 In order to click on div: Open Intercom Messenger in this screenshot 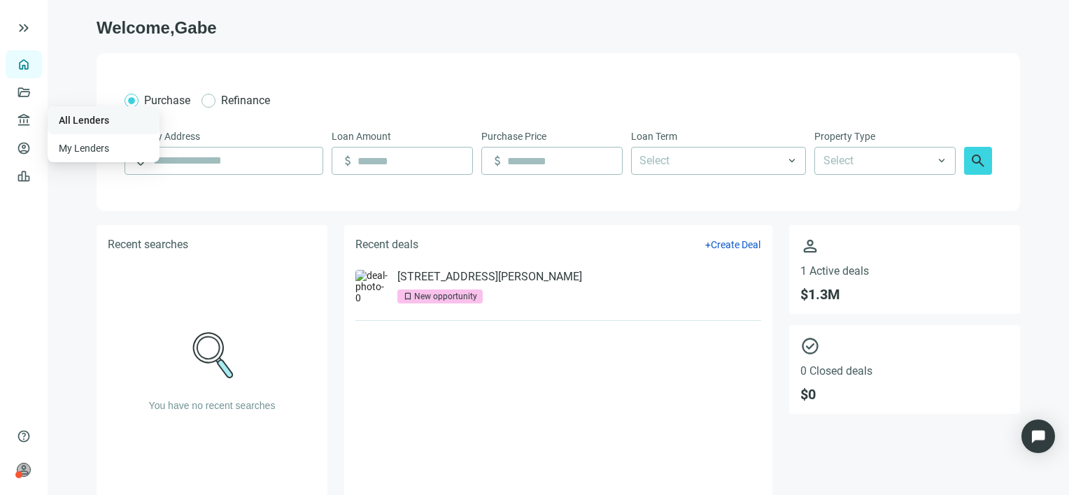, I will do `click(1038, 437)`.